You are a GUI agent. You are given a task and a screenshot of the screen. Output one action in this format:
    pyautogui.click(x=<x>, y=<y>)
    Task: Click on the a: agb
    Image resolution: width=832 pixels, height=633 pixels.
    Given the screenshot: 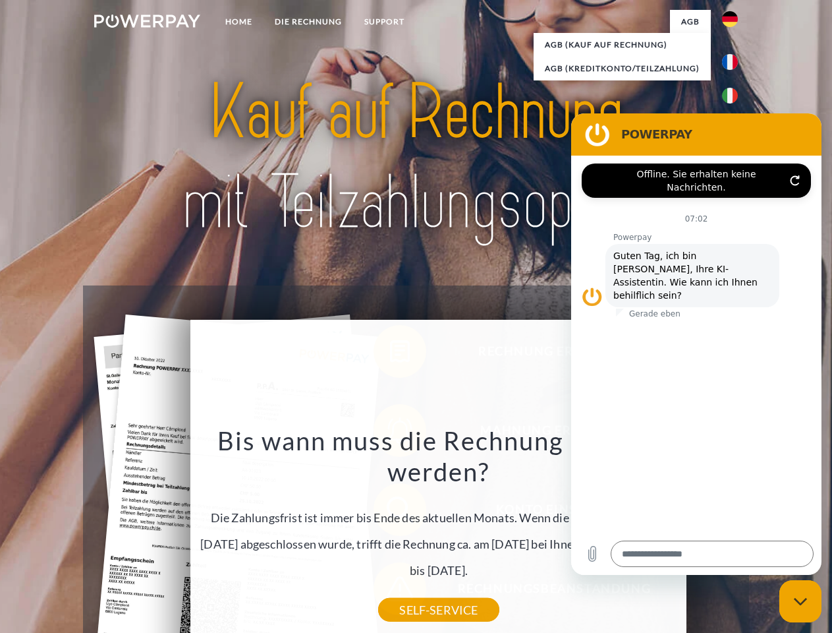 What is the action you would take?
    pyautogui.click(x=691, y=22)
    